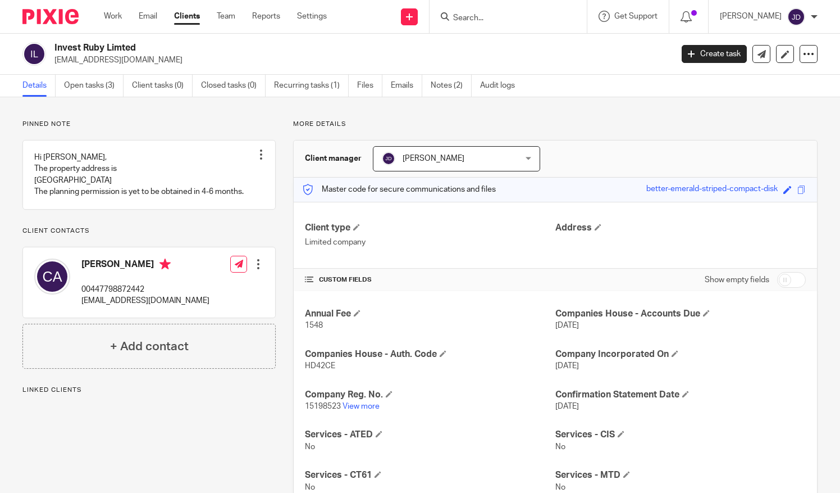 Image resolution: width=840 pixels, height=493 pixels. Describe the element at coordinates (503, 19) in the screenshot. I see `input: Search` at that location.